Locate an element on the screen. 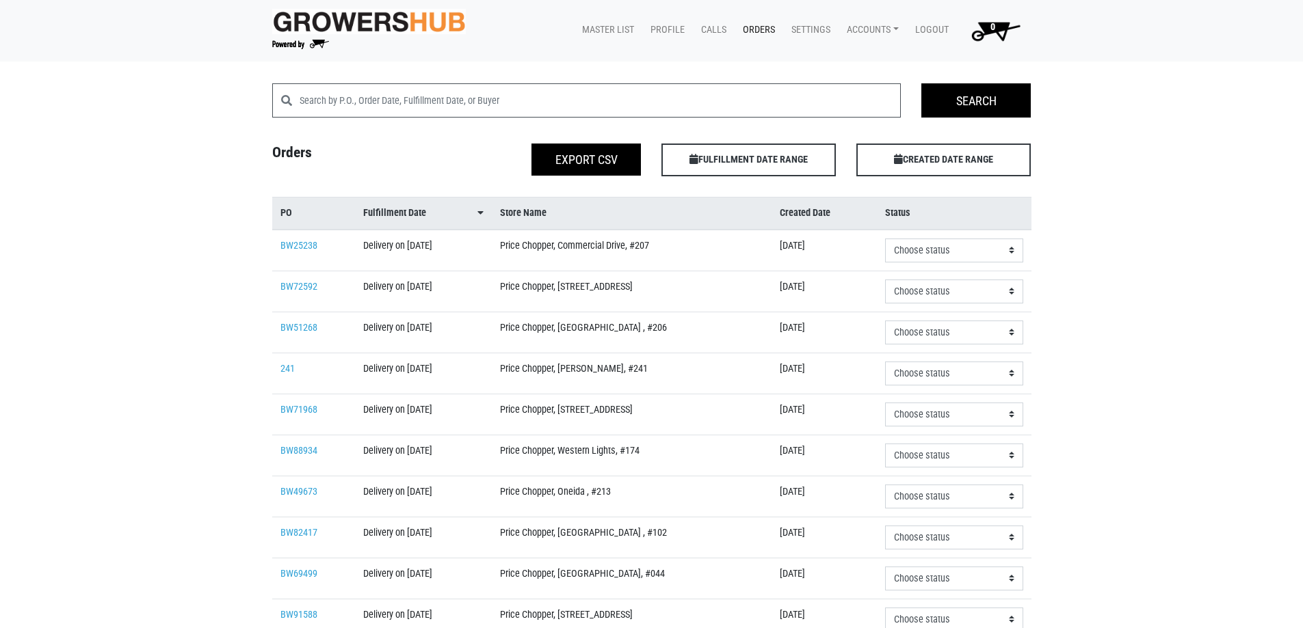 This screenshot has height=628, width=1303. span: Status is located at coordinates (897, 213).